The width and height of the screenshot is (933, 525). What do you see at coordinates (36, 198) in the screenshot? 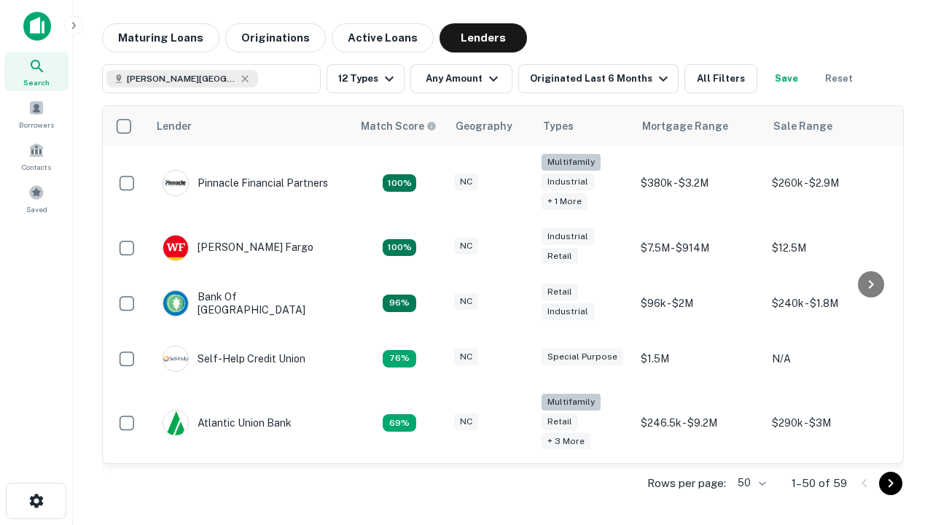
I see `div: Saved` at bounding box center [36, 198].